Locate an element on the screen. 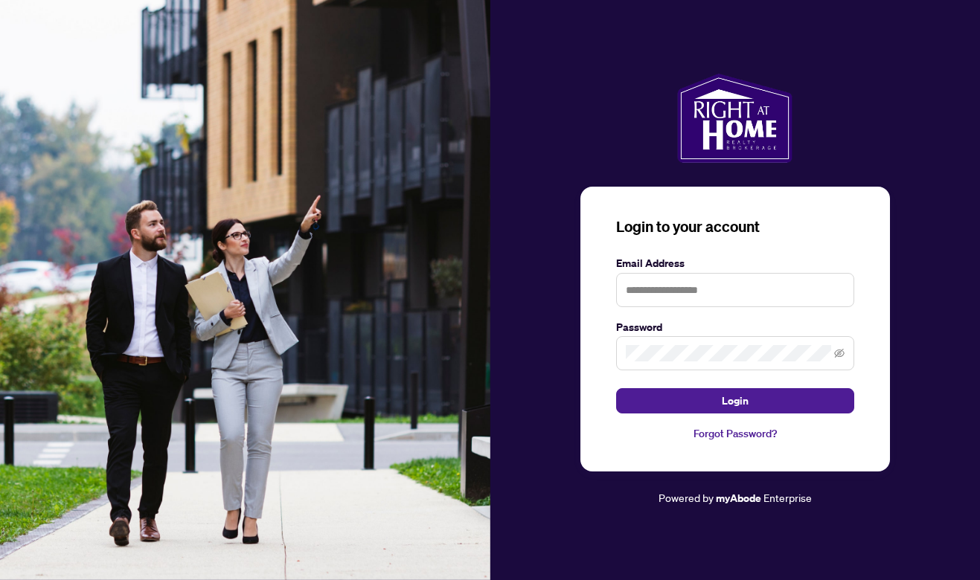 The height and width of the screenshot is (580, 980). h3: Login to your account is located at coordinates (735, 227).